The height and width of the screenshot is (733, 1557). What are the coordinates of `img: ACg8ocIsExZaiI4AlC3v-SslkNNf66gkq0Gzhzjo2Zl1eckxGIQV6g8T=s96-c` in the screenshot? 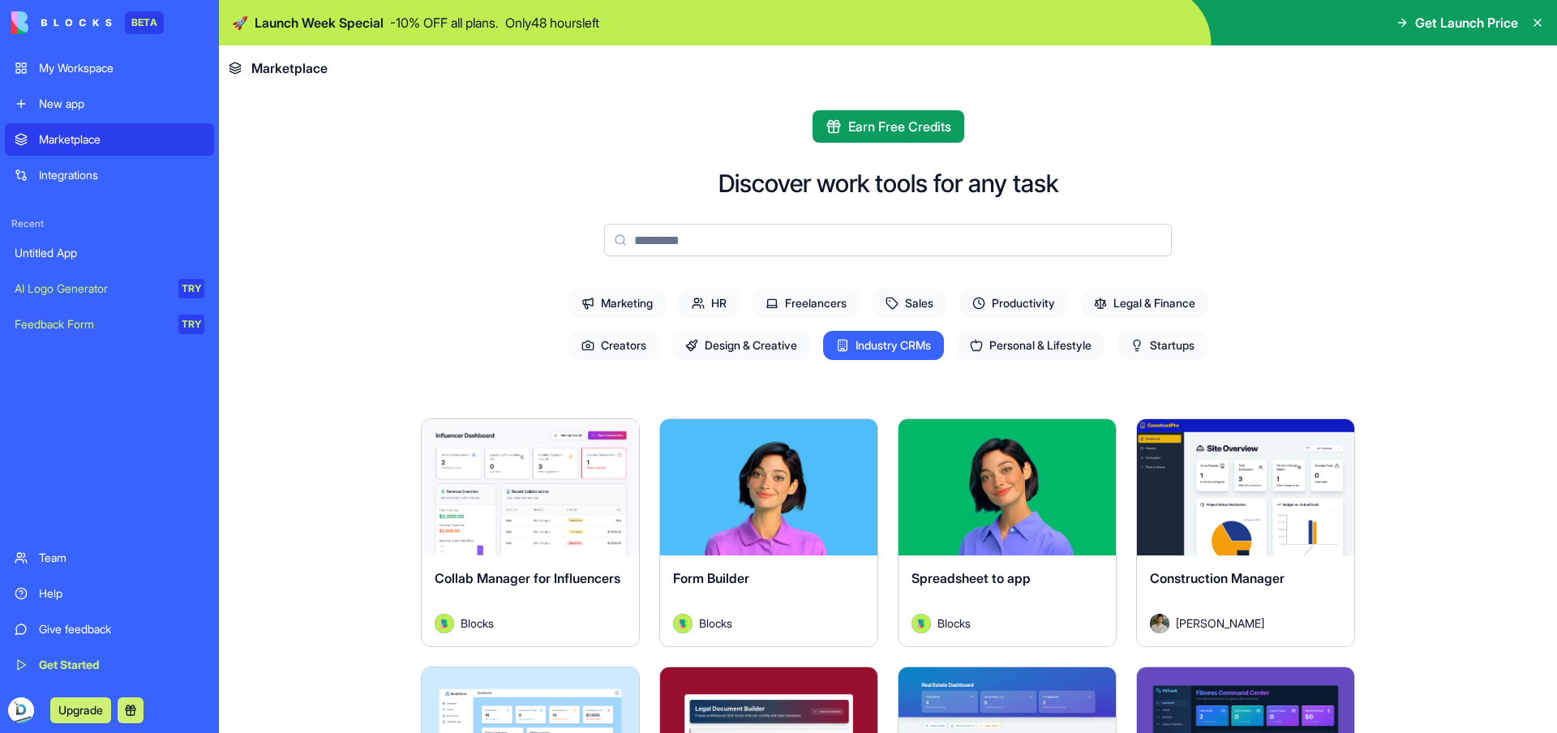 It's located at (21, 710).